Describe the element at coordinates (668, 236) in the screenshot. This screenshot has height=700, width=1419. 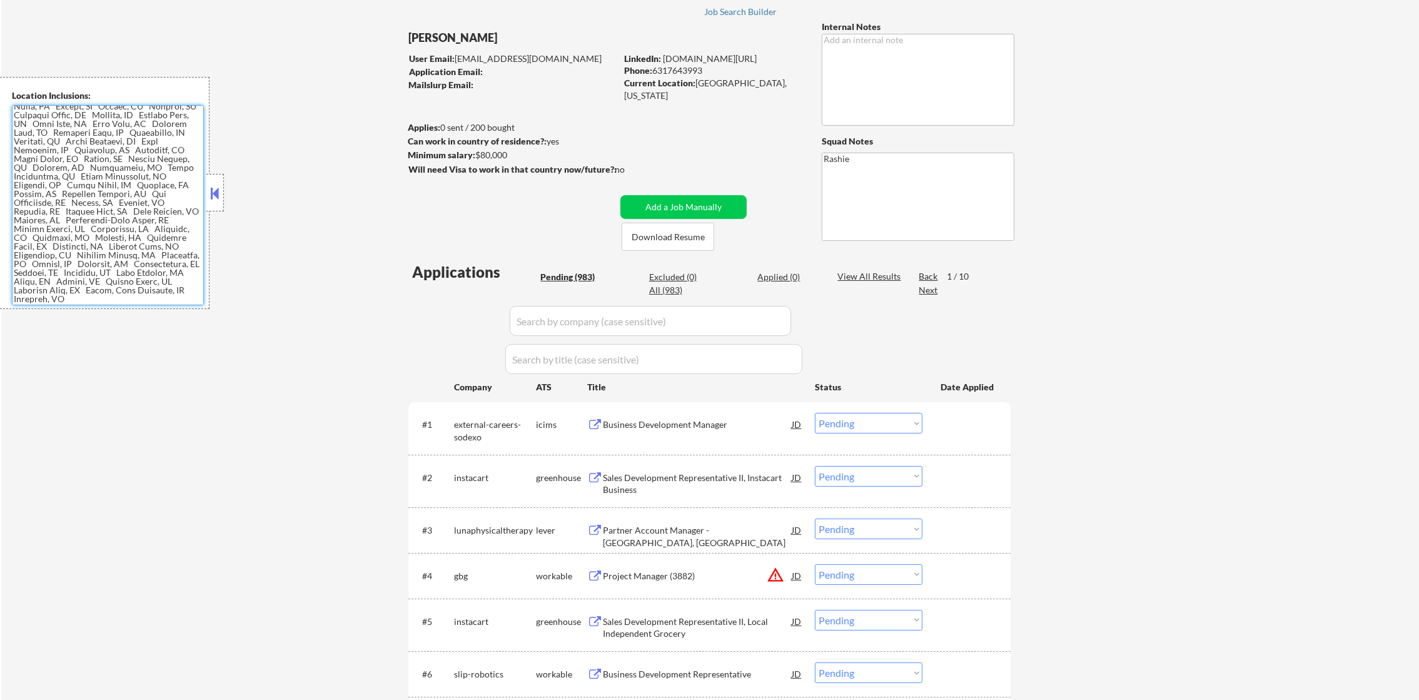
I see `button: Download Resume` at that location.